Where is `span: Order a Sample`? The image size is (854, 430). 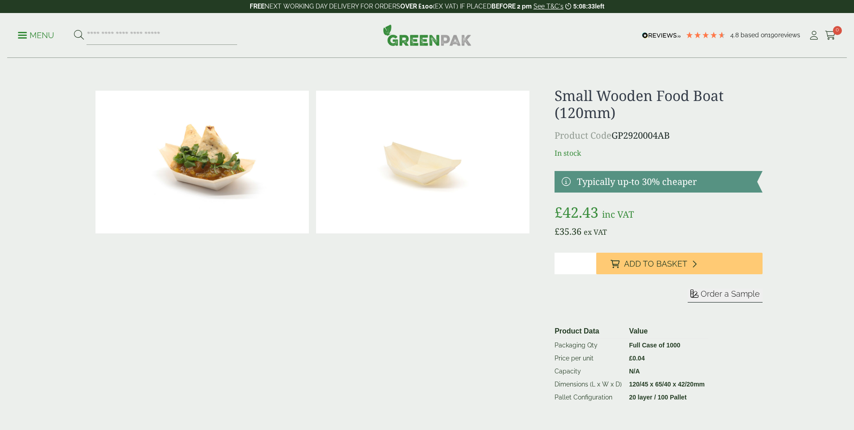 span: Order a Sample is located at coordinates (731, 293).